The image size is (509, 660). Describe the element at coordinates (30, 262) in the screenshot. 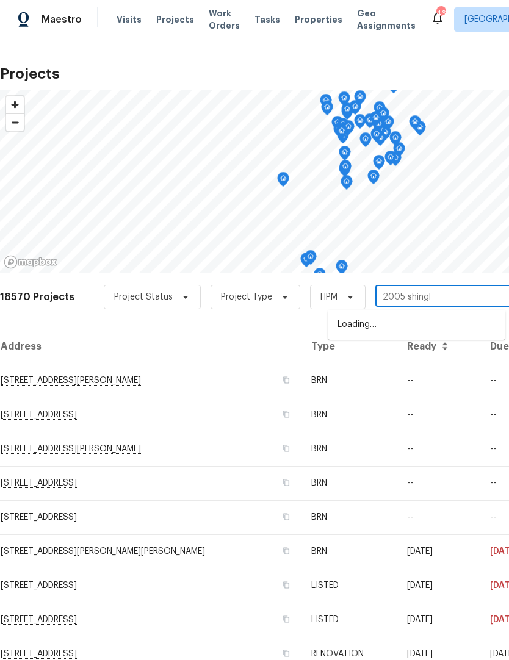

I see `a: Mapbox homepage` at that location.